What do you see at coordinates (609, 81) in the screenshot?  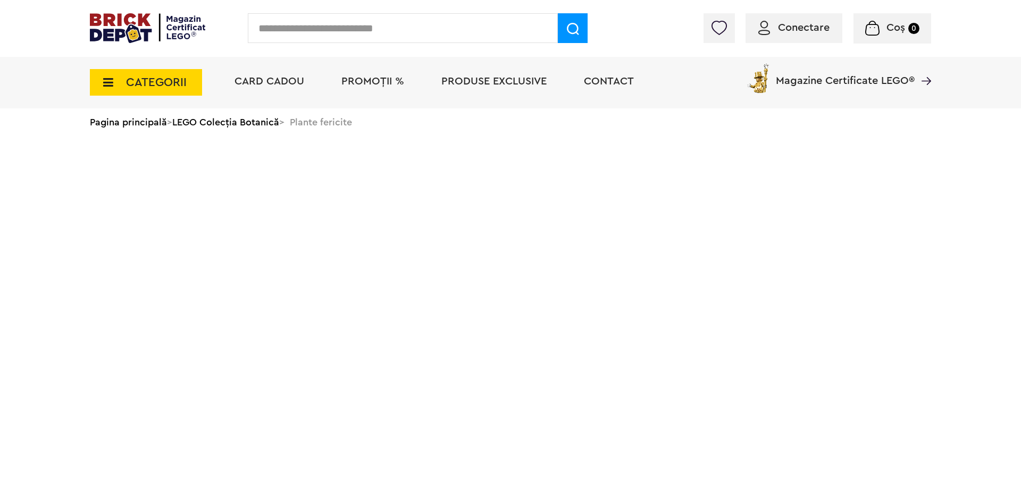 I see `a: Contact` at bounding box center [609, 81].